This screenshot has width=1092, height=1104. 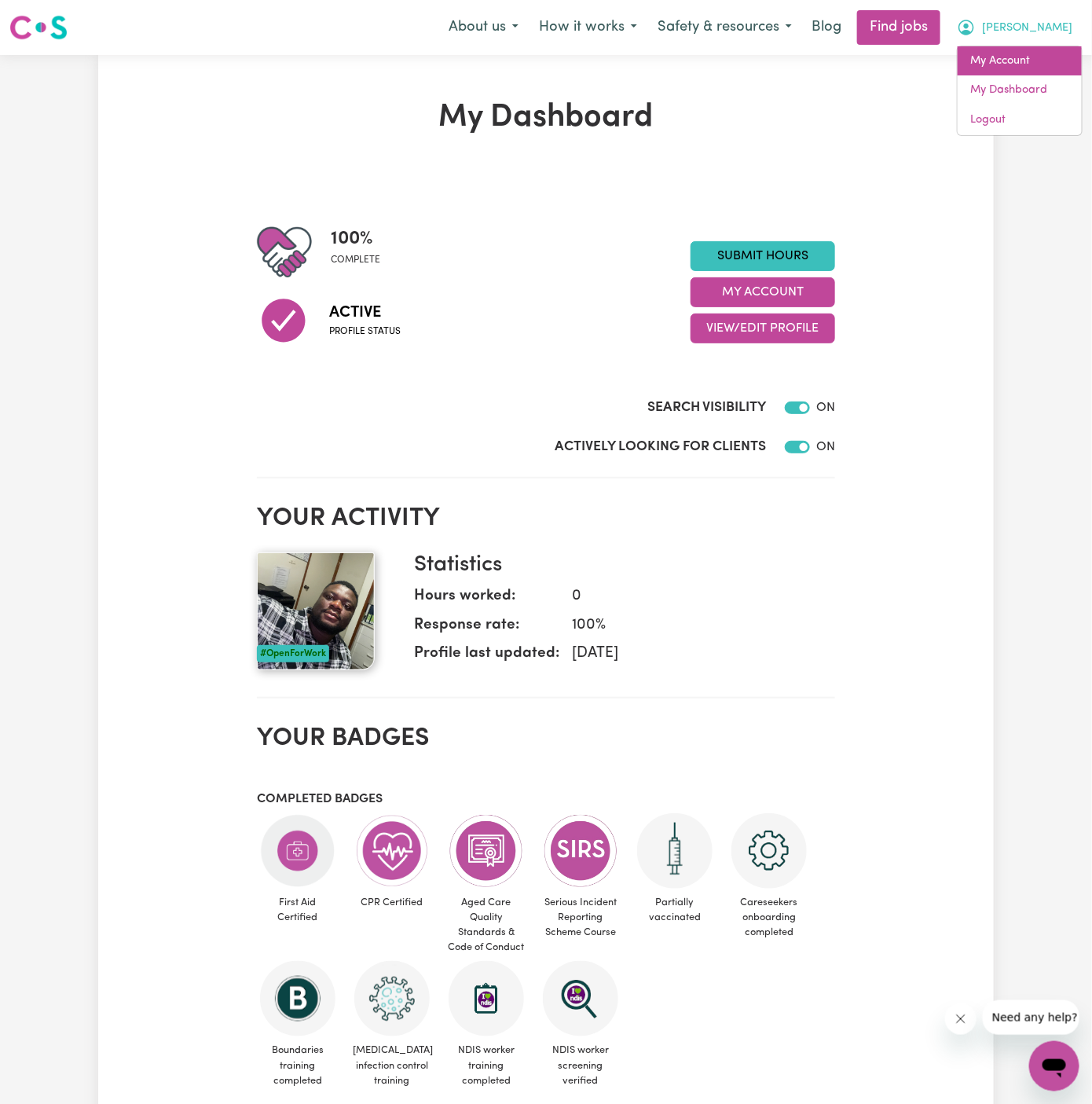 What do you see at coordinates (487, 925) in the screenshot?
I see `span: Aged Care Quality Standards & Code of Conduct` at bounding box center [487, 925].